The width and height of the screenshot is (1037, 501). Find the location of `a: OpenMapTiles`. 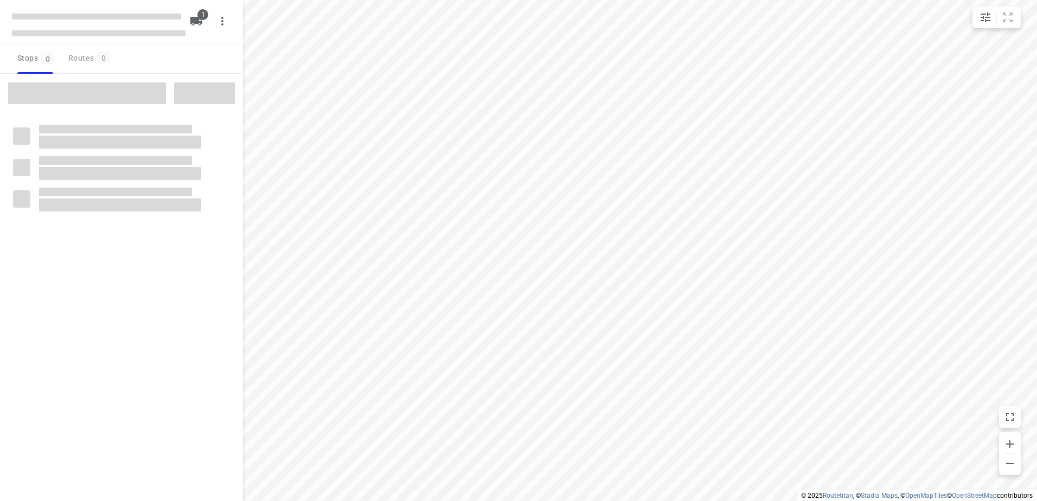

a: OpenMapTiles is located at coordinates (926, 496).